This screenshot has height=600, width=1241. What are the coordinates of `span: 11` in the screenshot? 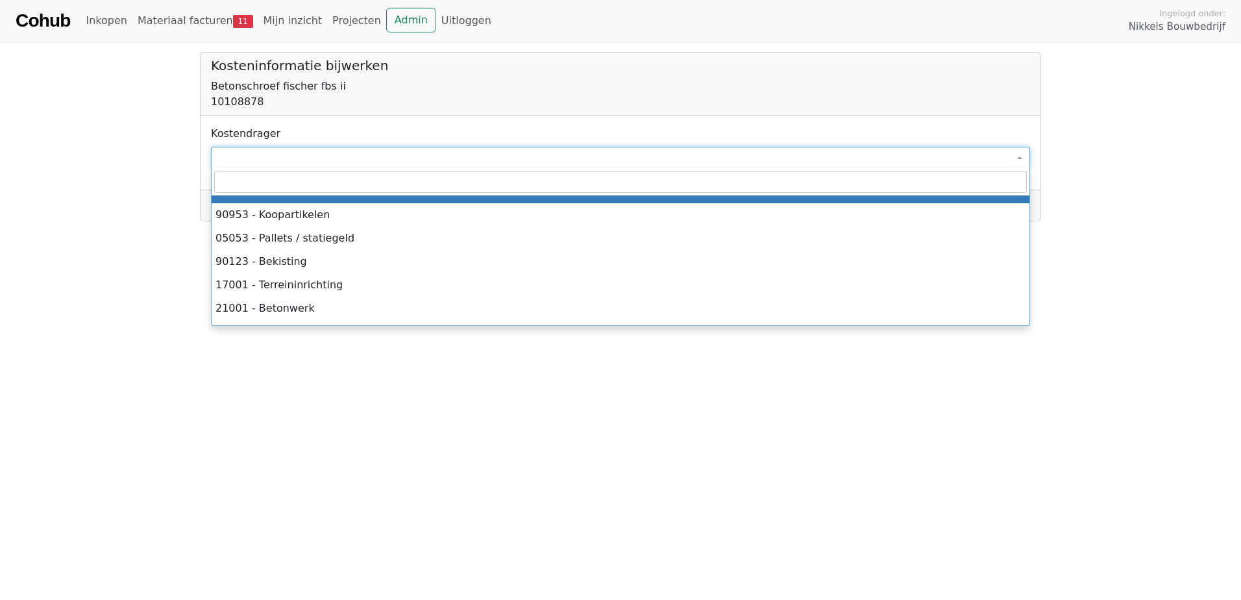 It's located at (243, 21).